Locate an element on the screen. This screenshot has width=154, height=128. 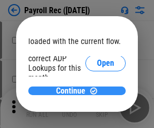
button: Open is located at coordinates (105, 63).